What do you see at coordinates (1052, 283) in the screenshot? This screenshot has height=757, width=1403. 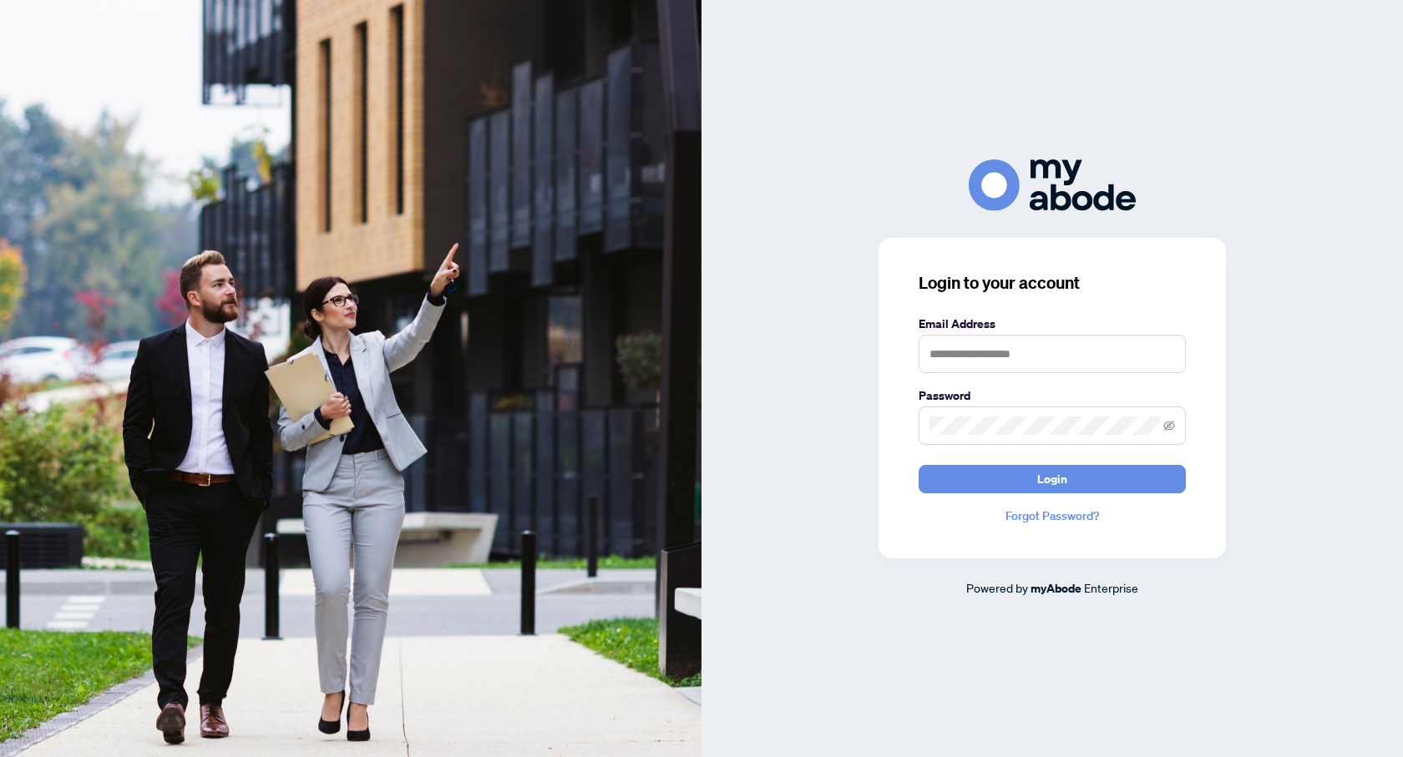 I see `h3: Login to your account` at bounding box center [1052, 283].